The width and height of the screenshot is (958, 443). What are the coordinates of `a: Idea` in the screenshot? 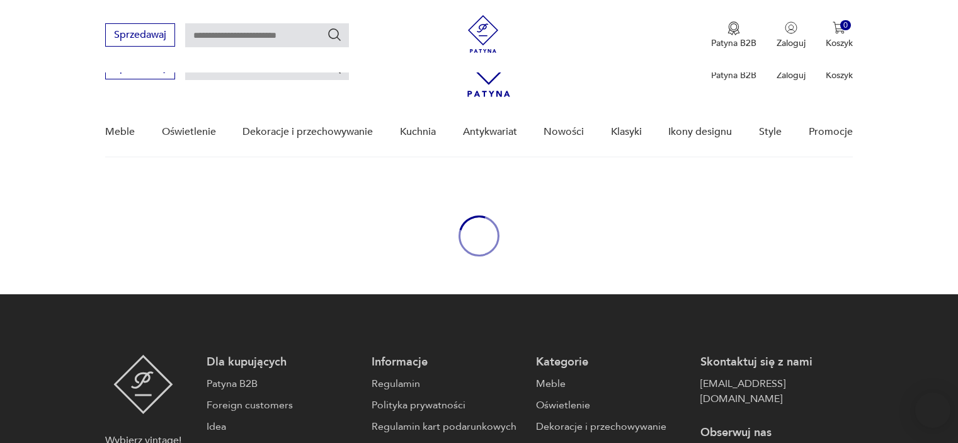 It's located at (282, 427).